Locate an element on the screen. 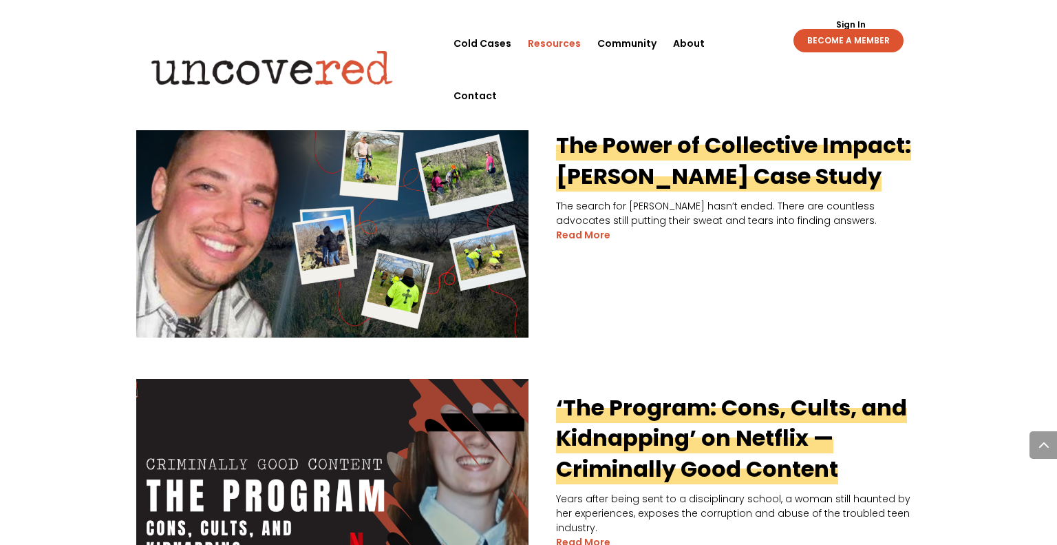 Image resolution: width=1057 pixels, height=545 pixels. a: Community is located at coordinates (627, 43).